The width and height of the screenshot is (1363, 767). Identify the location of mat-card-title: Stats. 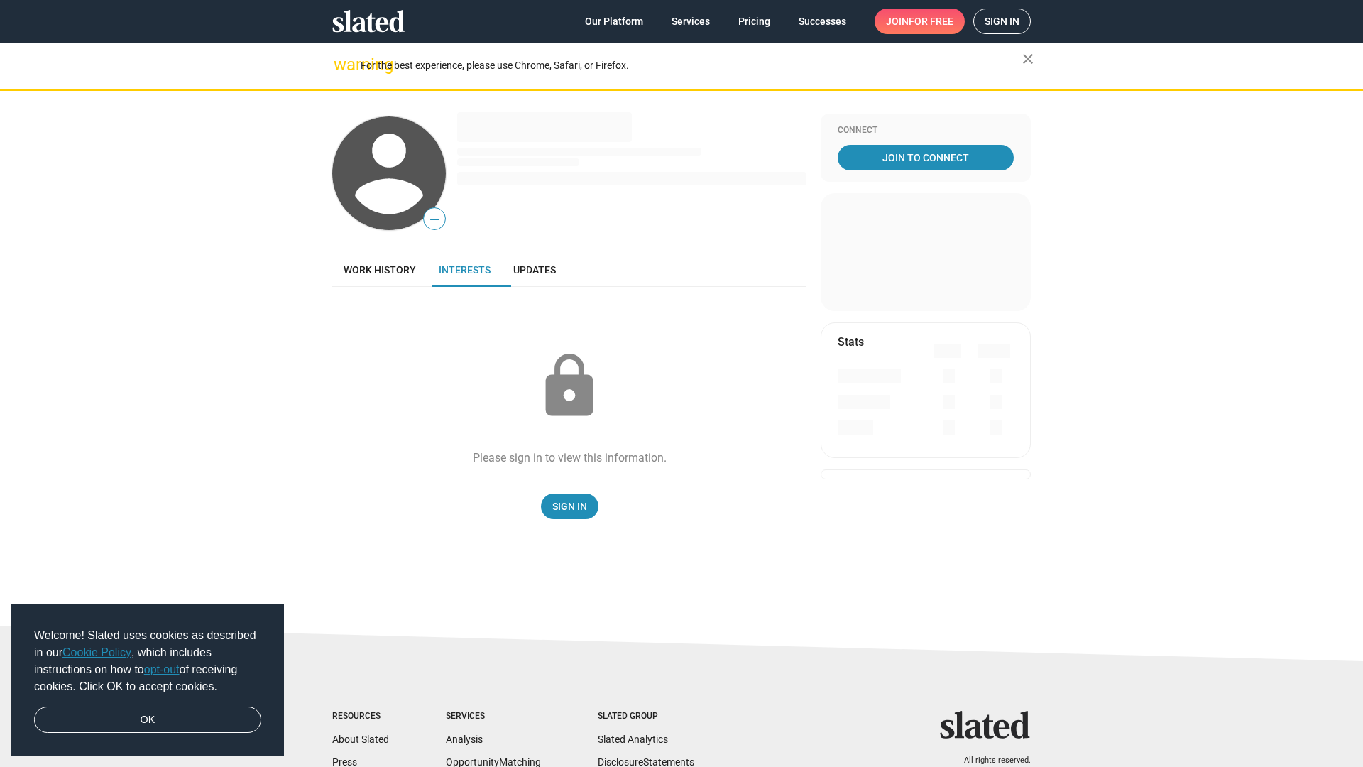
(851, 341).